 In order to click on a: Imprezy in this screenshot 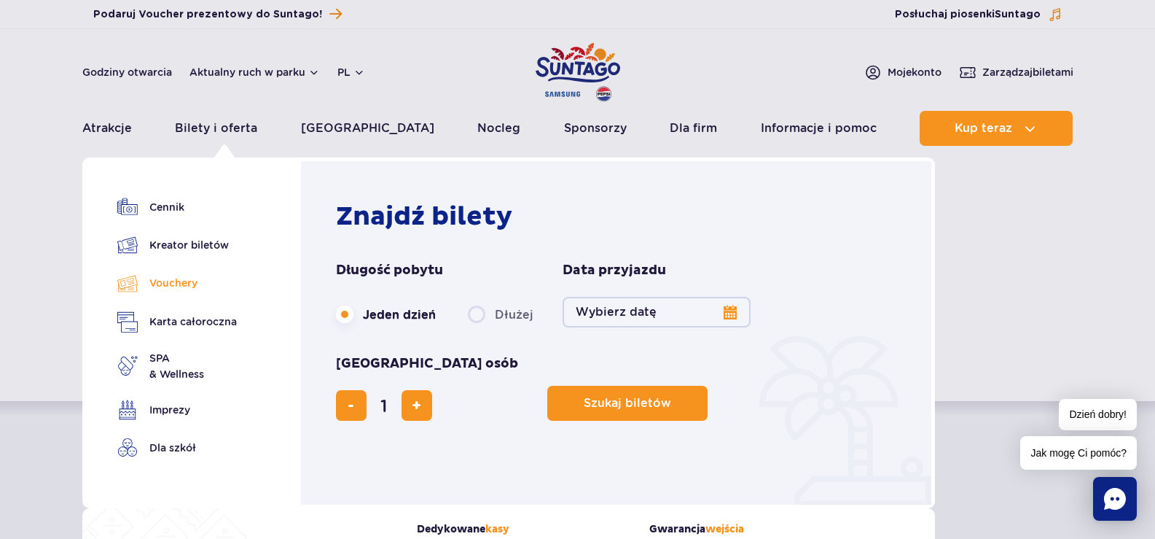, I will do `click(177, 410)`.